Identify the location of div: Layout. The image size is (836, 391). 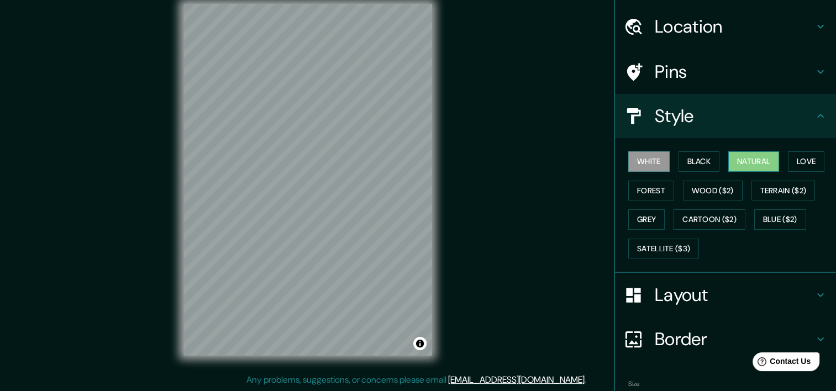
(725, 295).